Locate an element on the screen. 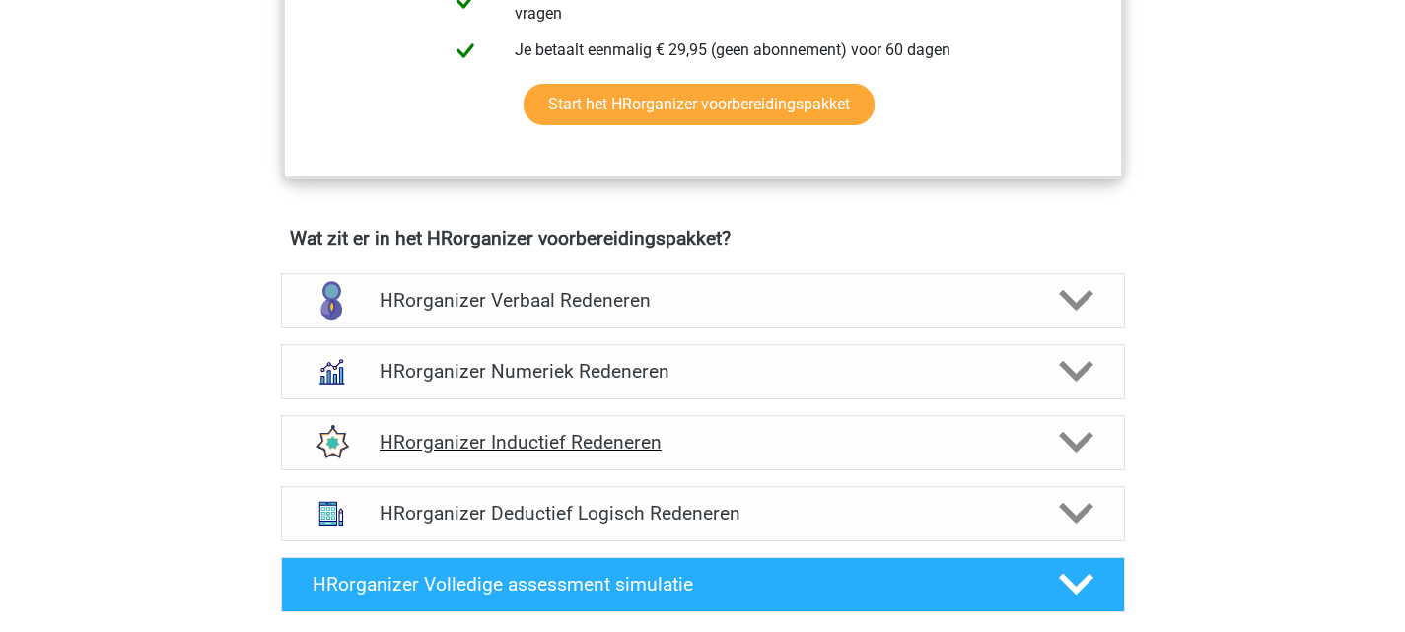 The height and width of the screenshot is (632, 1405). img: numeriek redeneren is located at coordinates (331, 372).